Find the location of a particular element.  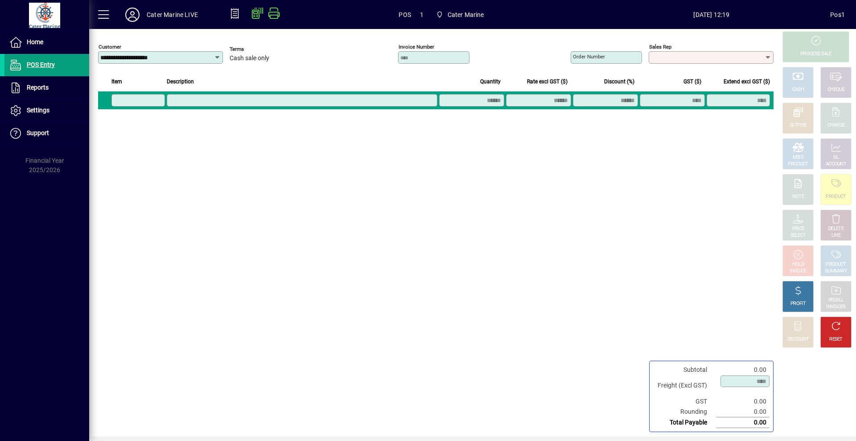

div: CHARGE is located at coordinates (836, 125).